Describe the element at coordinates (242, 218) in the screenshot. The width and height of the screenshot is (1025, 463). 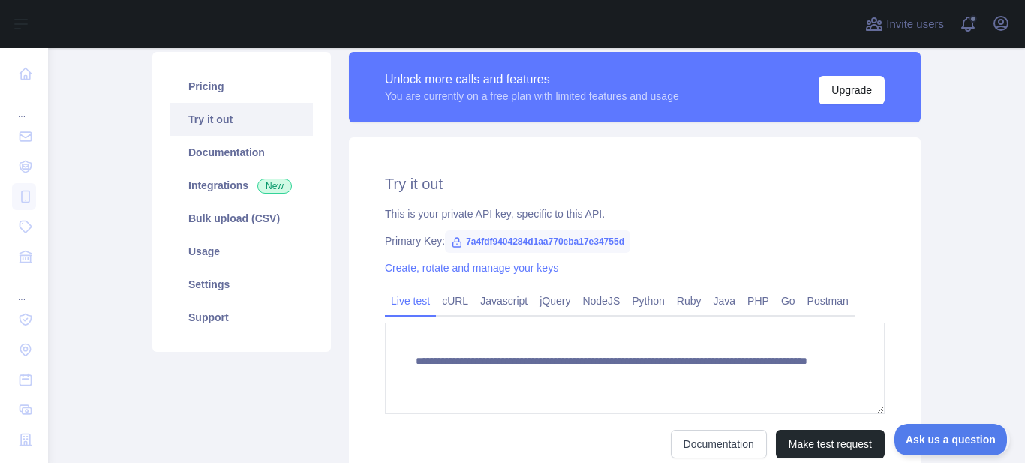
I see `a: Bulk upload (CSV)` at that location.